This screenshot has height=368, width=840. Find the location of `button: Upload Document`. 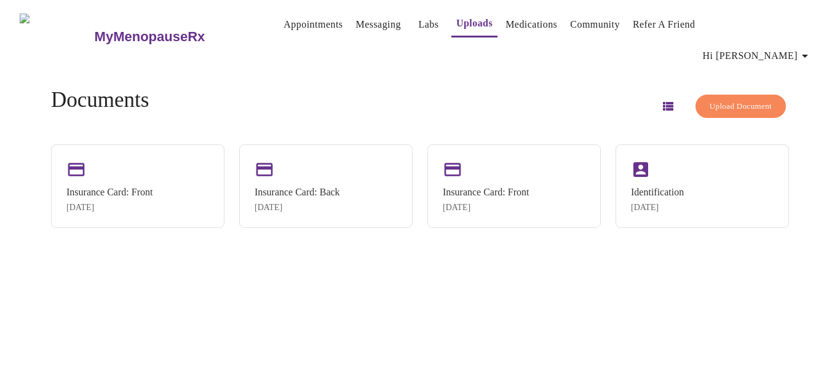

button: Upload Document is located at coordinates (740, 106).